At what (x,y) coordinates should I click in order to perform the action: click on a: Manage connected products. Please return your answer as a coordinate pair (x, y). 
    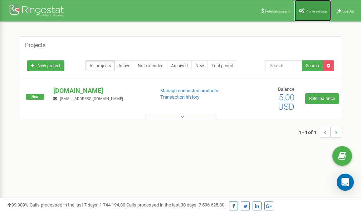
    Looking at the image, I should click on (189, 91).